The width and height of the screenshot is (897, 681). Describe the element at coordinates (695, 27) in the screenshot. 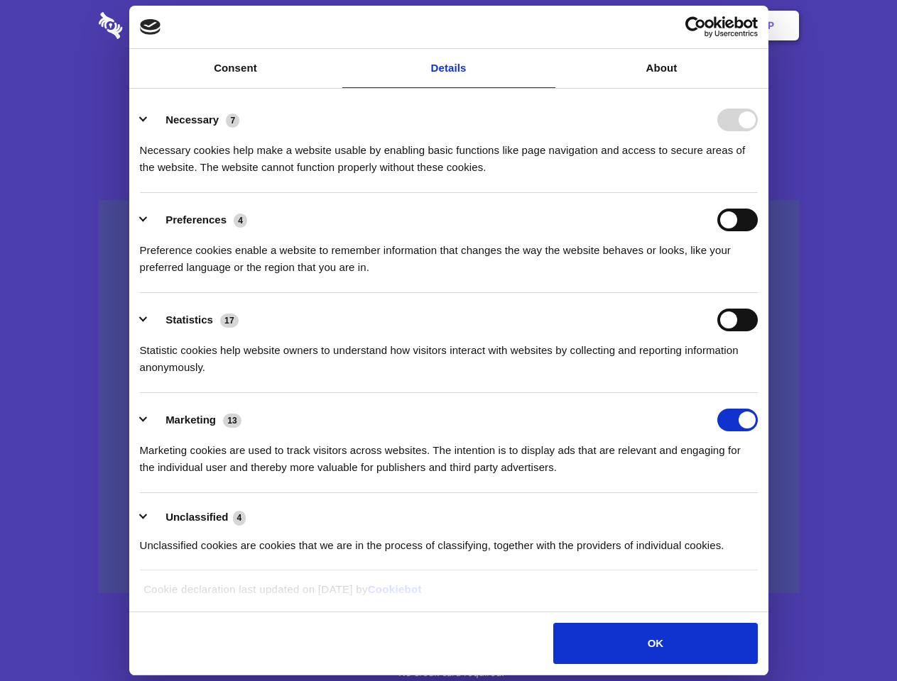

I see `a: Usercentrics Cookiebot - opens in a new window` at that location.